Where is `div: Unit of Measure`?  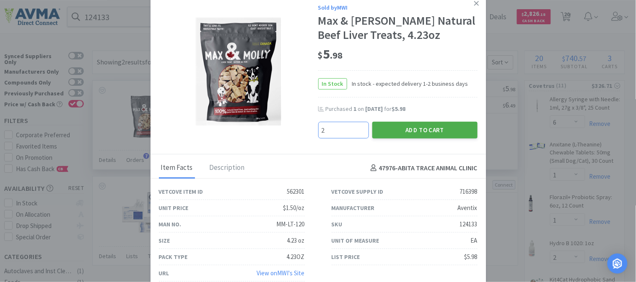
div: Unit of Measure is located at coordinates (355, 241).